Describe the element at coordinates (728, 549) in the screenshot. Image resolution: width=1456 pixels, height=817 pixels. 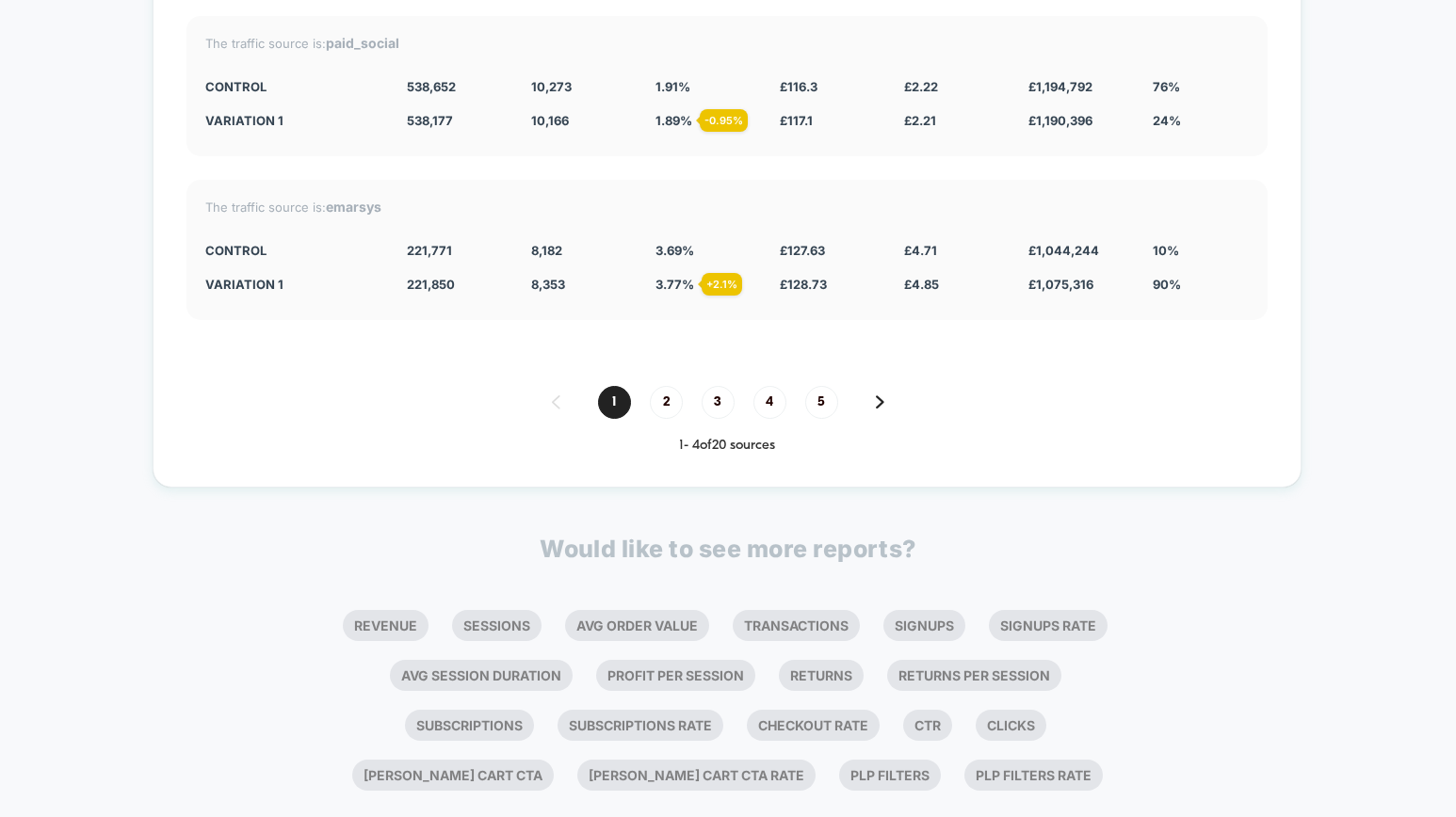
I see `p: Would like to see more reports?` at that location.